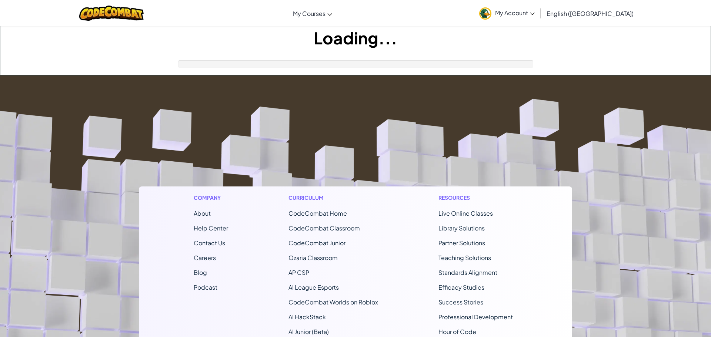 Image resolution: width=711 pixels, height=337 pixels. I want to click on a: Hour of Code, so click(457, 332).